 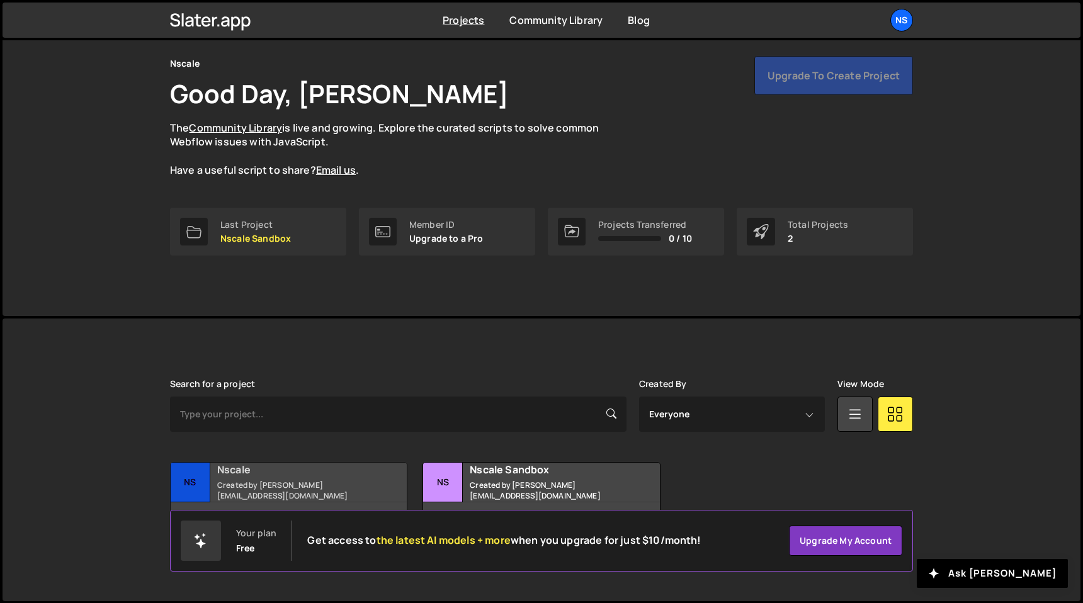 I want to click on p: Nscale Sandbox, so click(x=256, y=239).